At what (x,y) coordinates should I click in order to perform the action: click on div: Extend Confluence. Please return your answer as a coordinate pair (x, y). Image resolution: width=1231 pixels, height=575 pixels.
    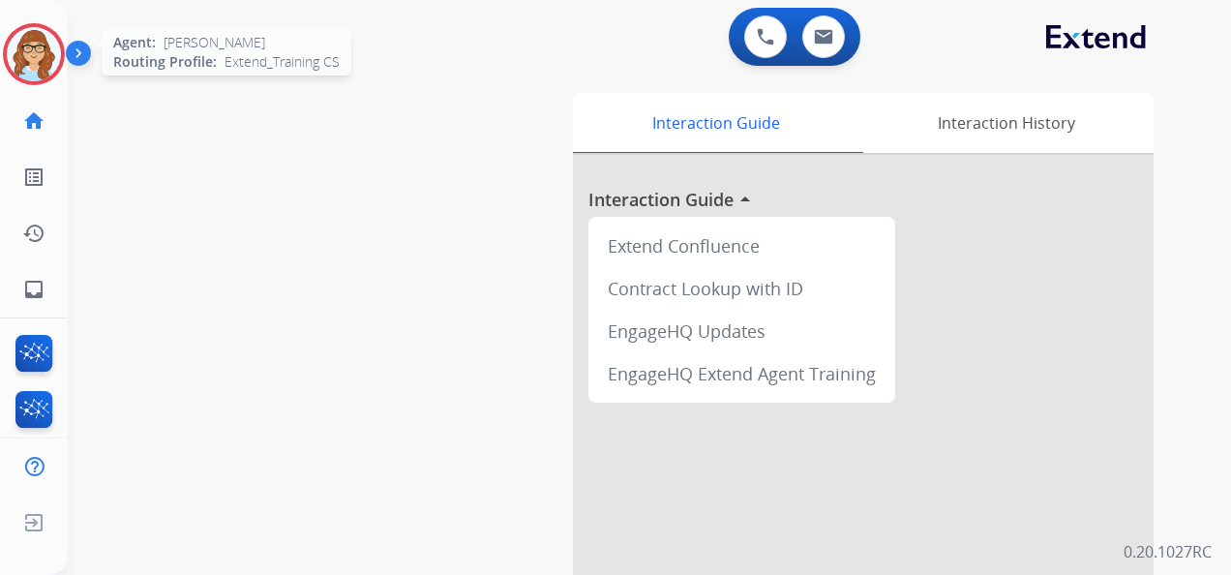
    Looking at the image, I should click on (741, 246).